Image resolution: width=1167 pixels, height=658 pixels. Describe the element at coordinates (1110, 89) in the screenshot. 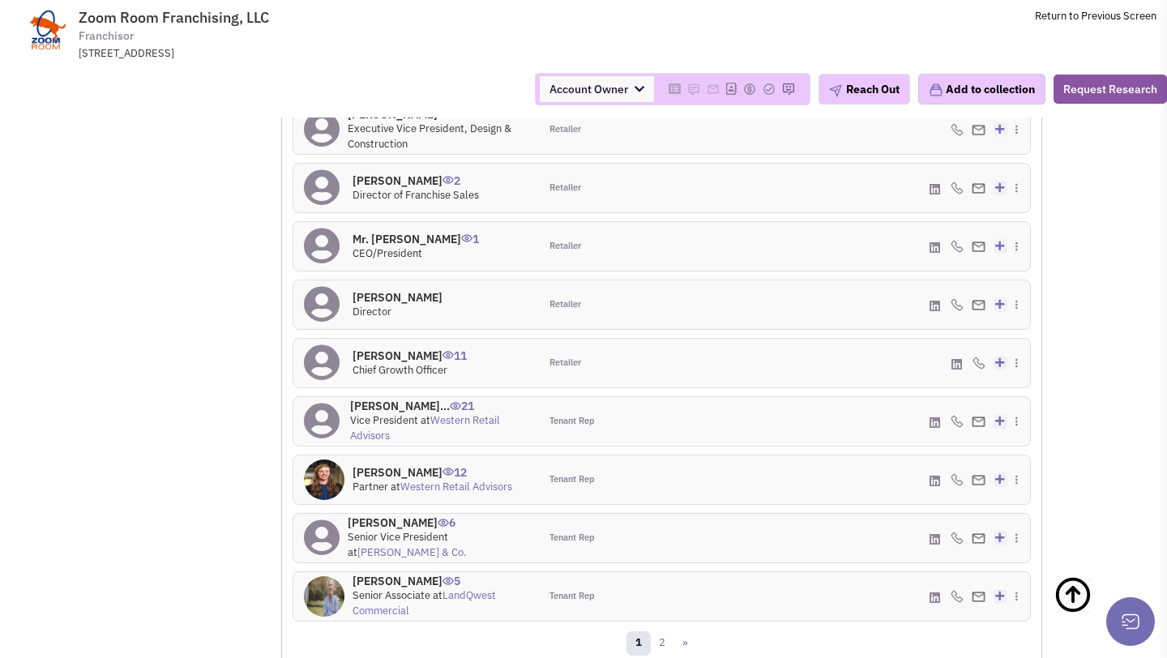

I see `button: Request Research` at that location.